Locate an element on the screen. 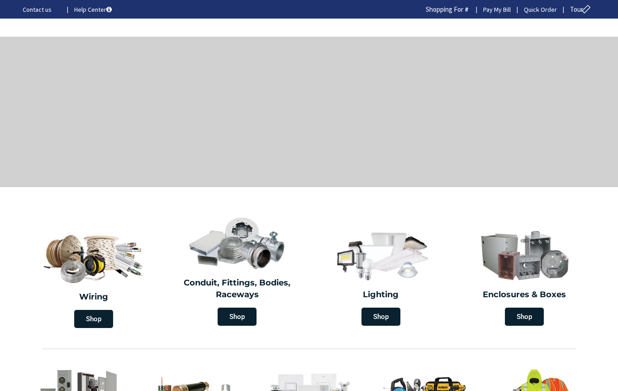  a: Contact us is located at coordinates (41, 10).